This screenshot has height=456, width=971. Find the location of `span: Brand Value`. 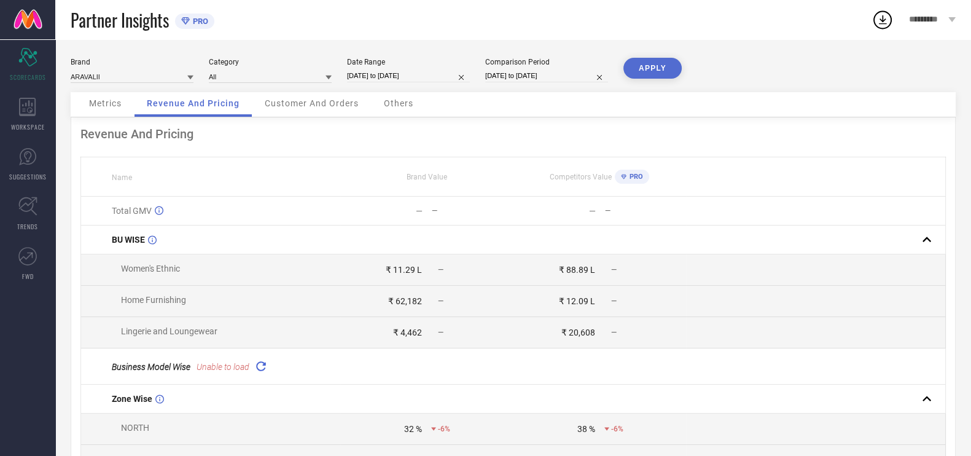

span: Brand Value is located at coordinates (427, 177).